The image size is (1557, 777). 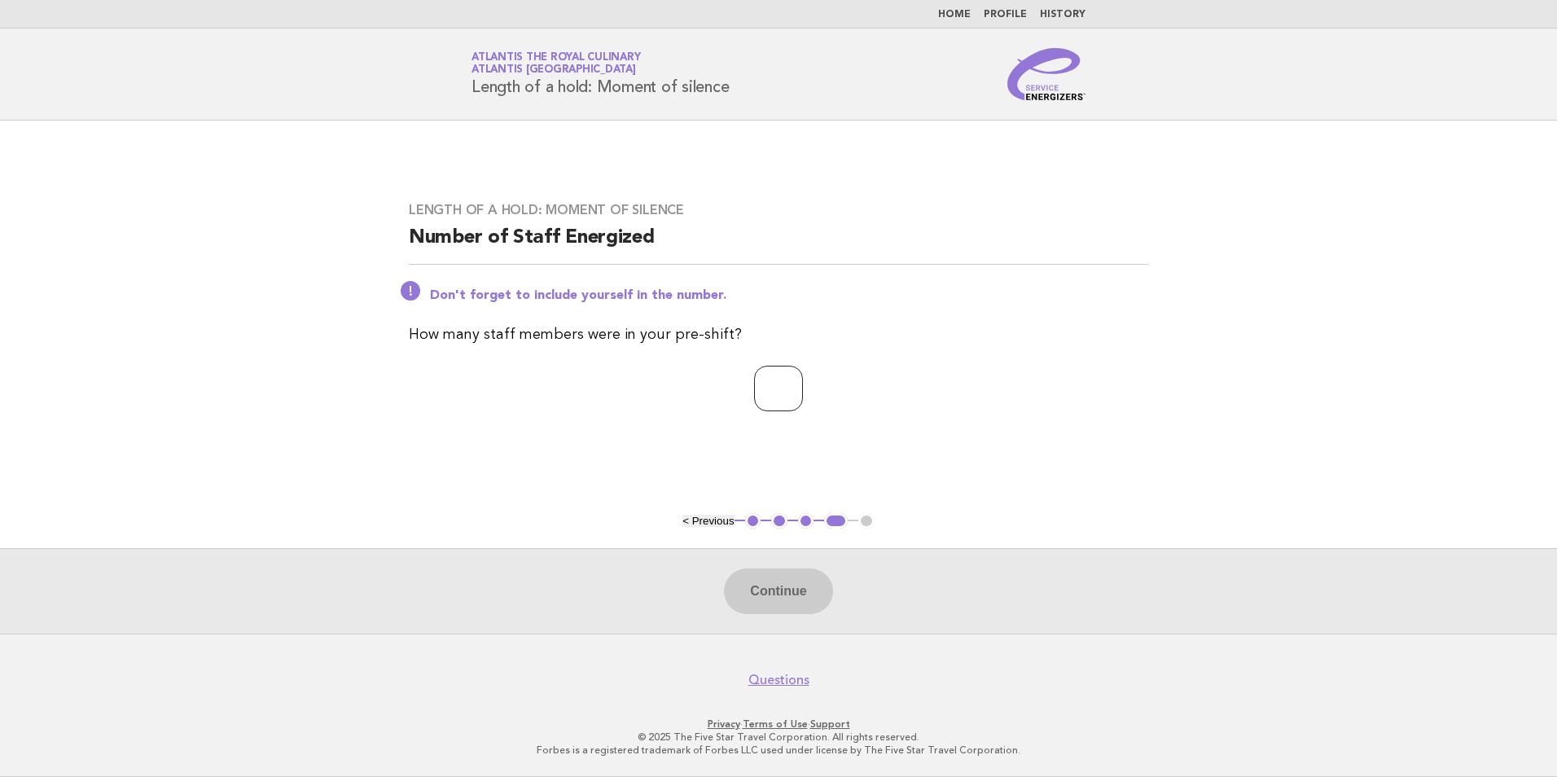 What do you see at coordinates (789, 296) in the screenshot?
I see `p: Don't forget to include yourself in the number.` at bounding box center [789, 296].